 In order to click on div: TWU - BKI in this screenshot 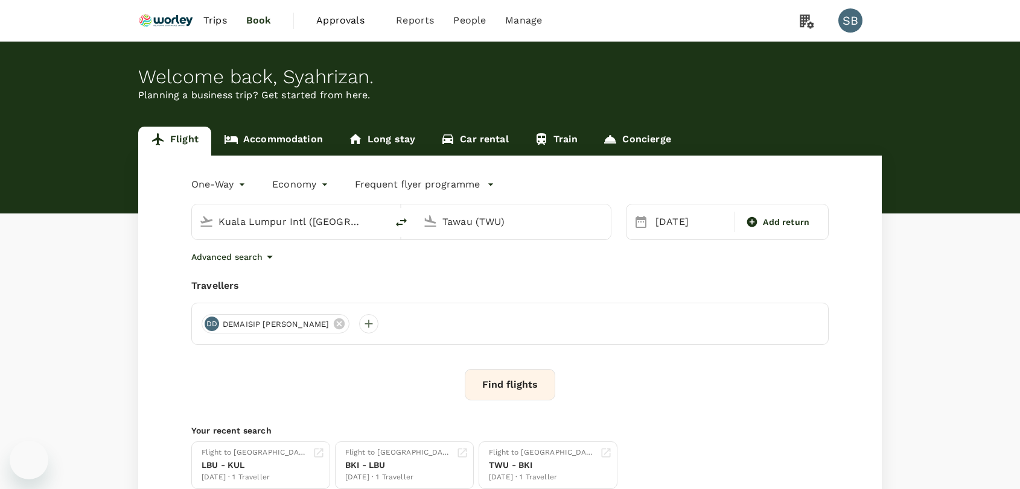, I will do `click(542, 465)`.